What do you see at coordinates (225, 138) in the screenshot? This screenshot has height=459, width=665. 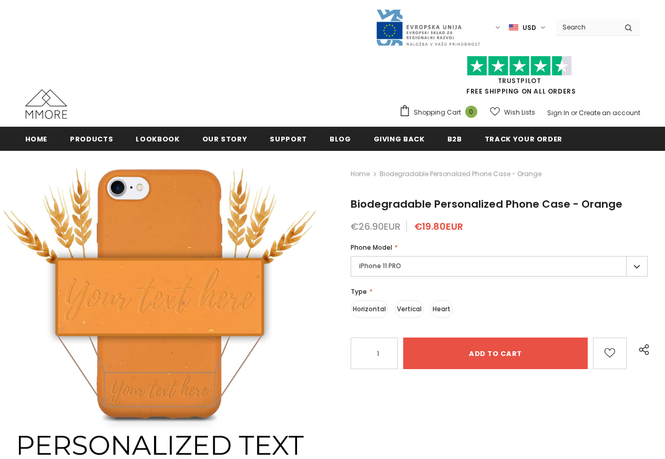 I see `a: Our Story` at bounding box center [225, 138].